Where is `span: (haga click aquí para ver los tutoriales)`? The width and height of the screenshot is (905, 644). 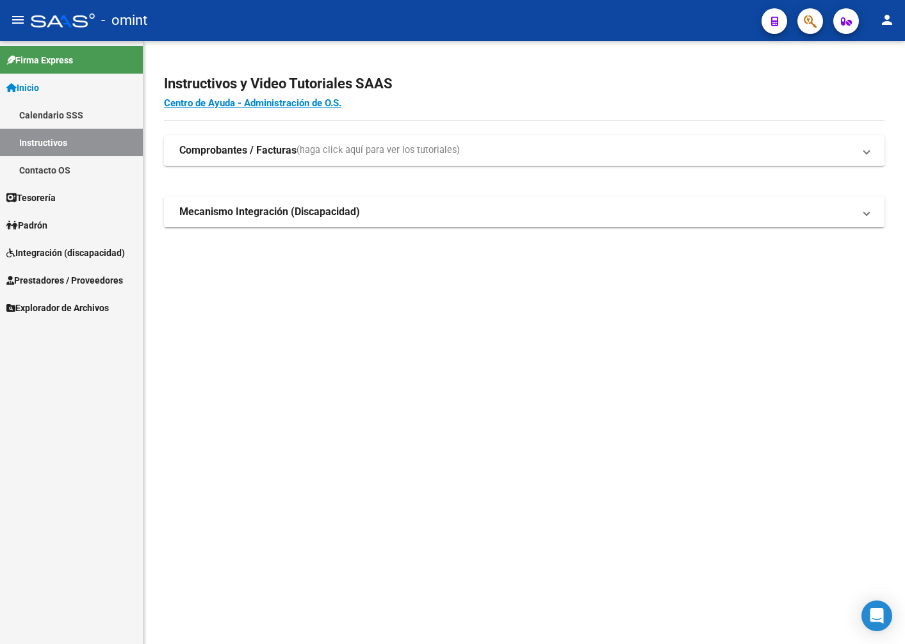
span: (haga click aquí para ver los tutoriales) is located at coordinates (378, 150).